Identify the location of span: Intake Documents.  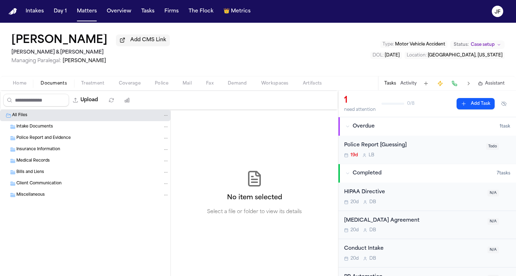
(35, 127).